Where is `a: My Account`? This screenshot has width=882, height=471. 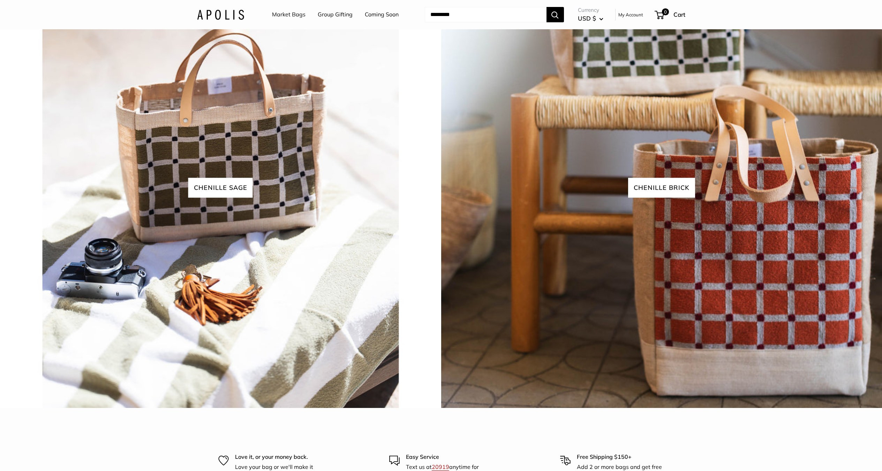 a: My Account is located at coordinates (630, 15).